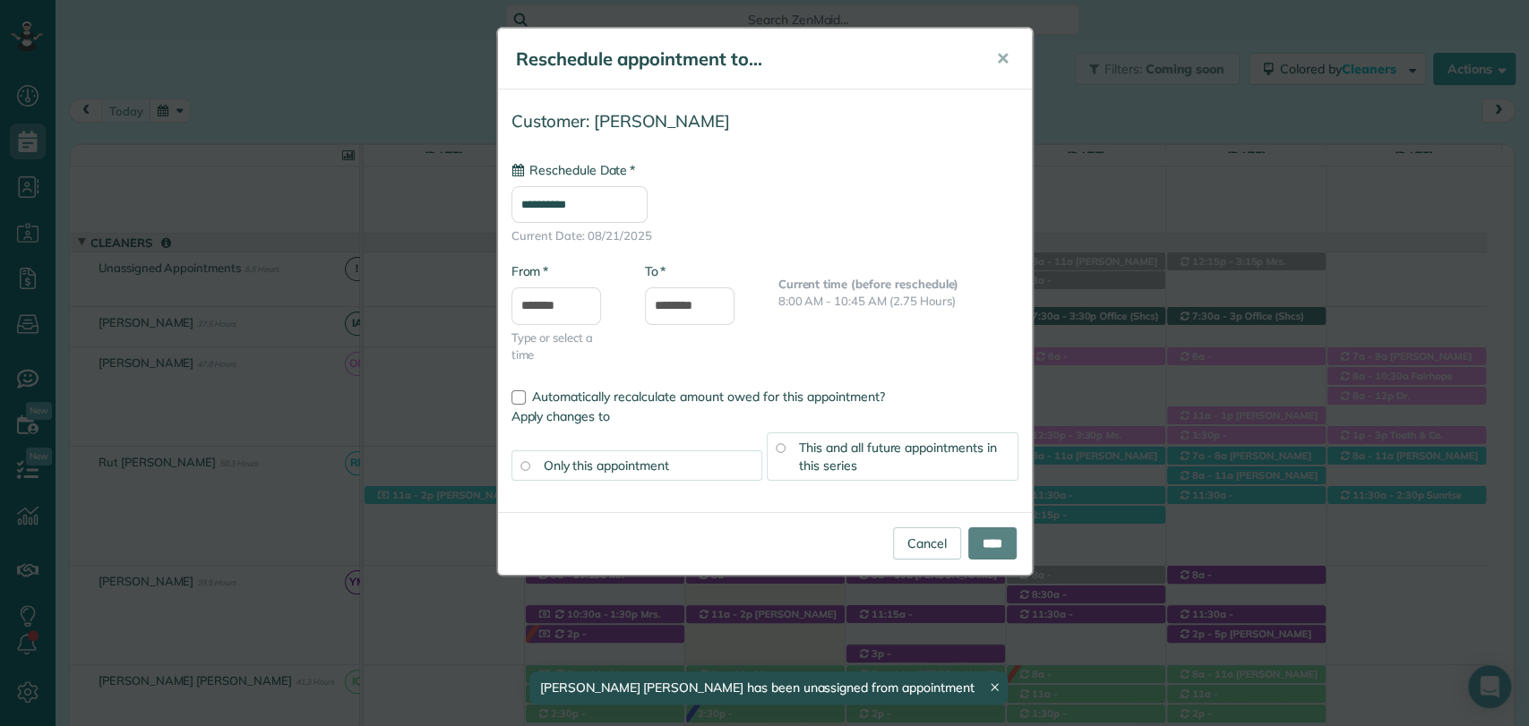 This screenshot has width=1529, height=726. What do you see at coordinates (765, 417) in the screenshot?
I see `label: Apply changes to` at bounding box center [765, 417].